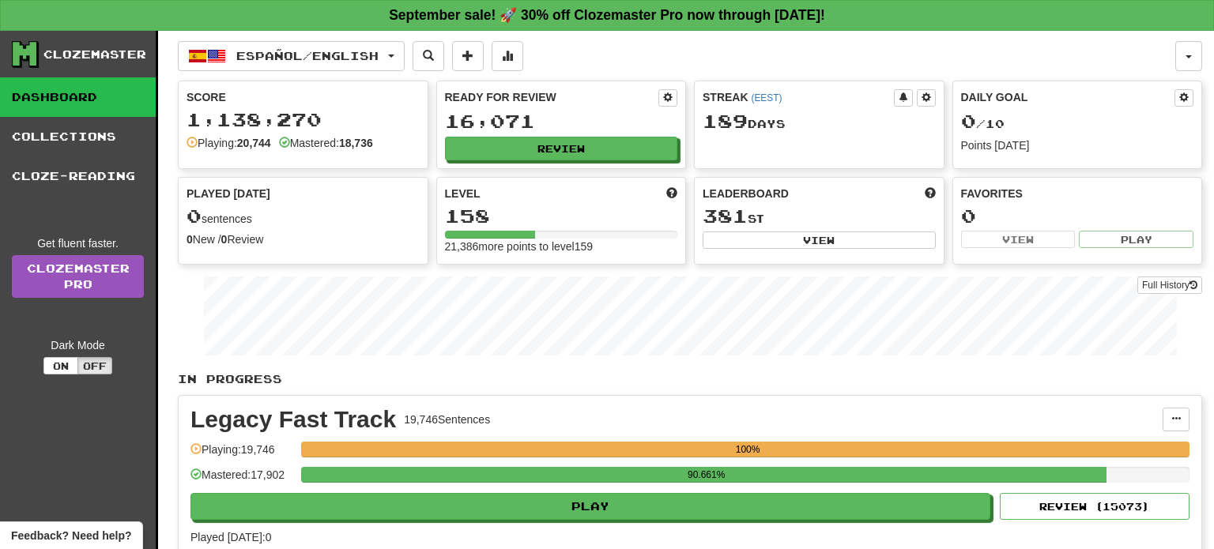  Describe the element at coordinates (446, 420) in the screenshot. I see `div: 19,746 Sentences` at that location.